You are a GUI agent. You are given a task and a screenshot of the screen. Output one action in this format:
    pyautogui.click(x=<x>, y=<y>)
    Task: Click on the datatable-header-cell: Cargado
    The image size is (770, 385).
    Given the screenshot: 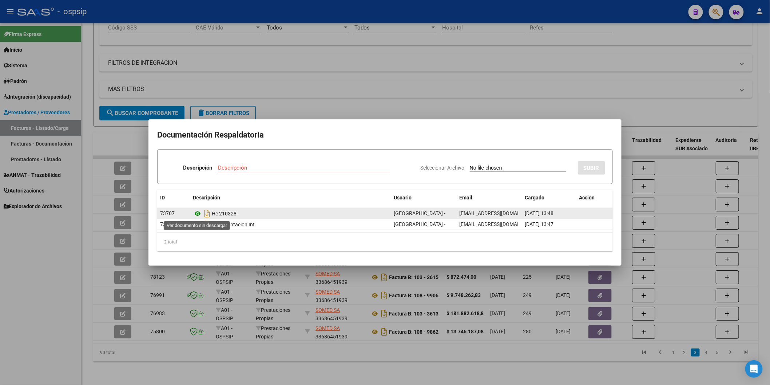 What is the action you would take?
    pyautogui.click(x=549, y=198)
    